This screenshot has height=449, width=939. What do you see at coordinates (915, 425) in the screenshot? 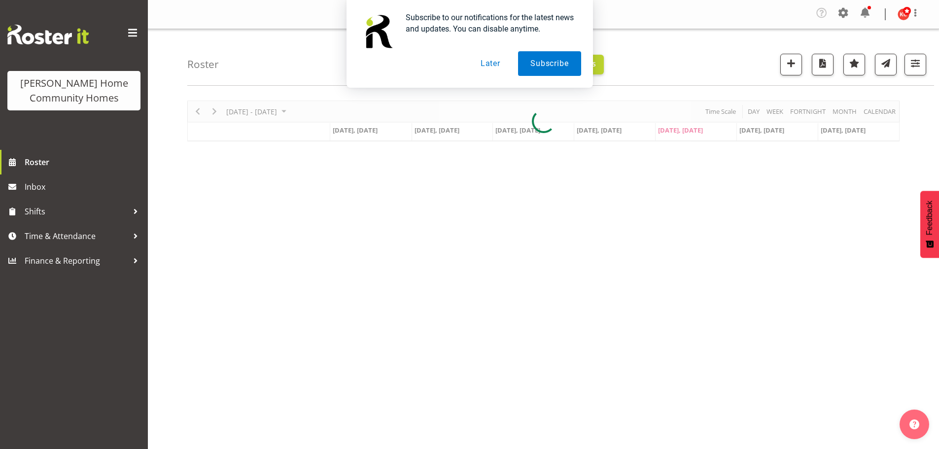
I see `img: help-xxl-2.png` at bounding box center [915, 425].